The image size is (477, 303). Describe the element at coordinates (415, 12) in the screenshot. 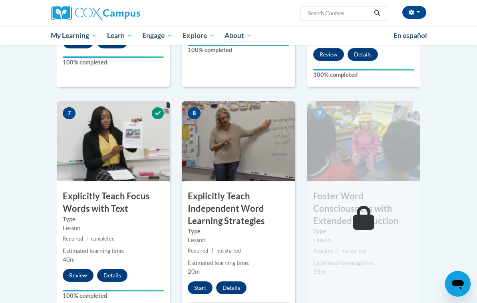

I see `button: Account Settings` at that location.